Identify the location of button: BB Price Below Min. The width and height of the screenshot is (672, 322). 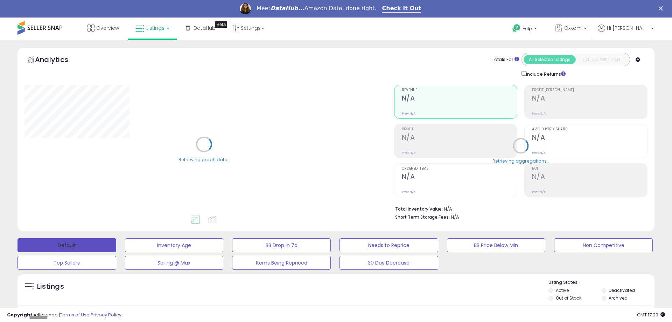
(496, 245).